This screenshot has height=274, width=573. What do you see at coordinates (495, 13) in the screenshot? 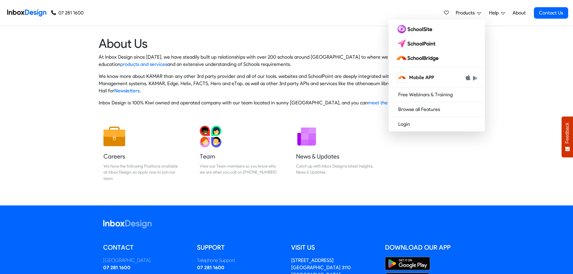
I see `span: Help` at bounding box center [495, 13].